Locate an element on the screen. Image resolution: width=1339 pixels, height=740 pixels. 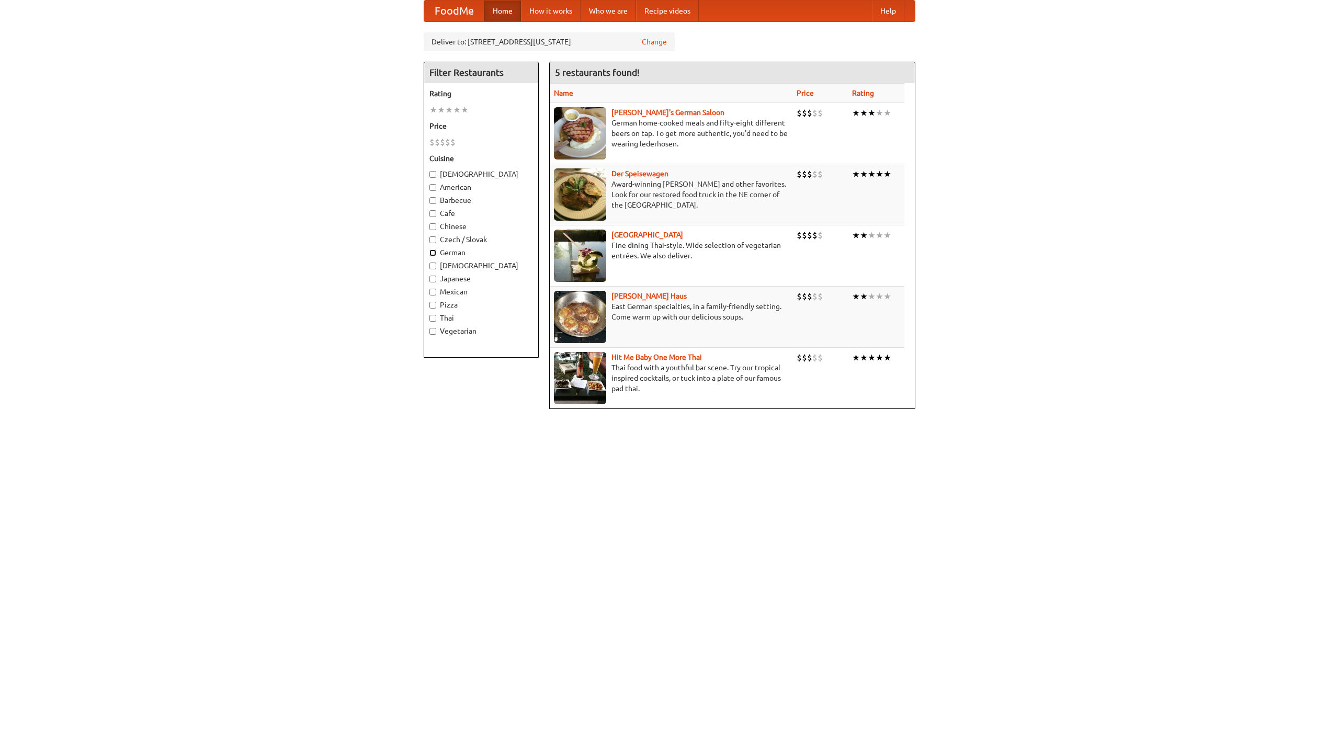
input: Thai is located at coordinates (433, 318).